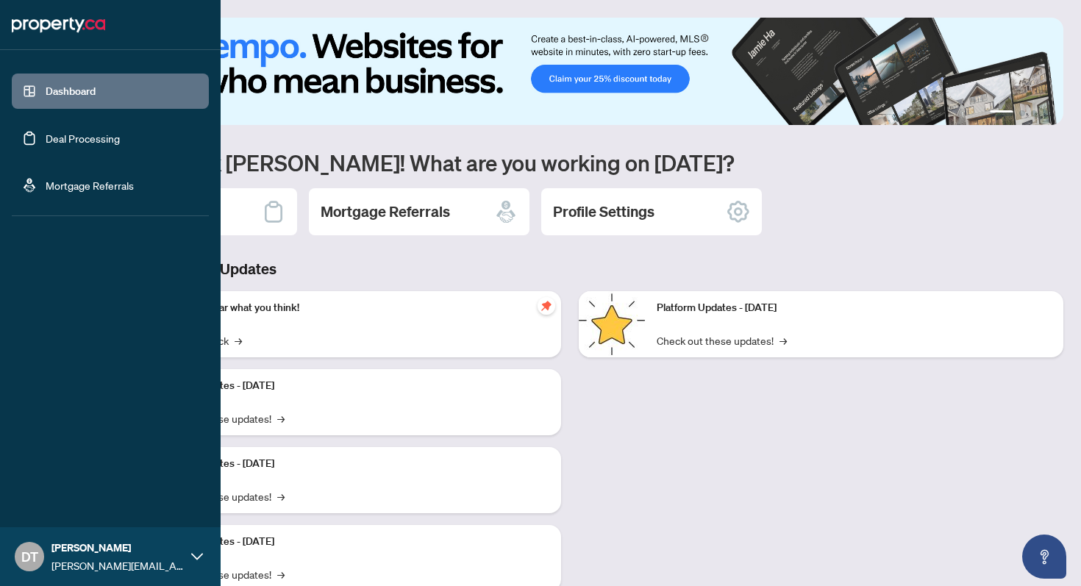  What do you see at coordinates (570, 71) in the screenshot?
I see `img: Slide 0` at bounding box center [570, 71].